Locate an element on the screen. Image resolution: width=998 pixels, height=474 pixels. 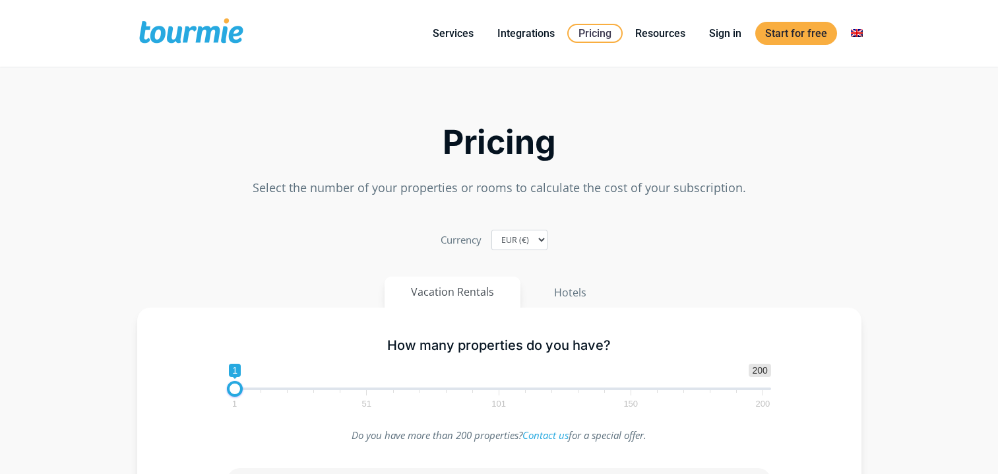
button: Vacation Rentals is located at coordinates (453, 292).